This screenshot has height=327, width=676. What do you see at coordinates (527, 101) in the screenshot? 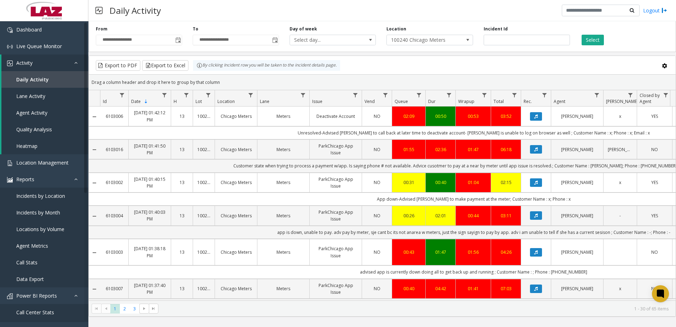
I see `span: Rec.` at bounding box center [527, 101].